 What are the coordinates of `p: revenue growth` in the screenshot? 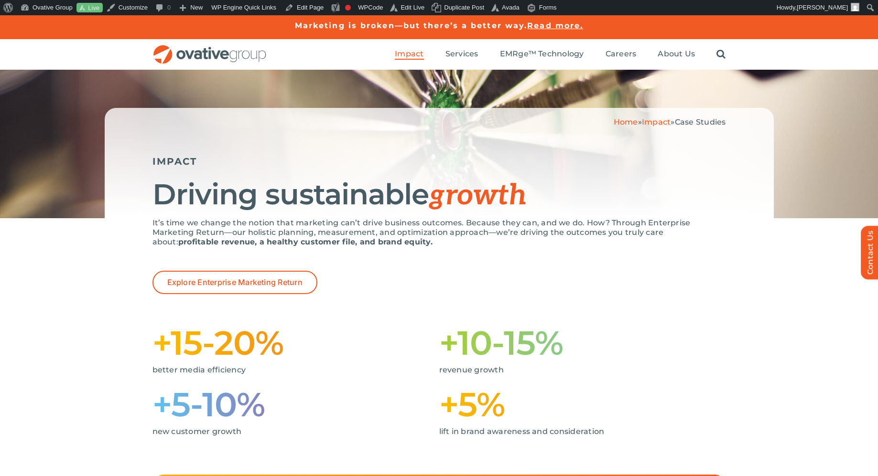 It's located at (575, 370).